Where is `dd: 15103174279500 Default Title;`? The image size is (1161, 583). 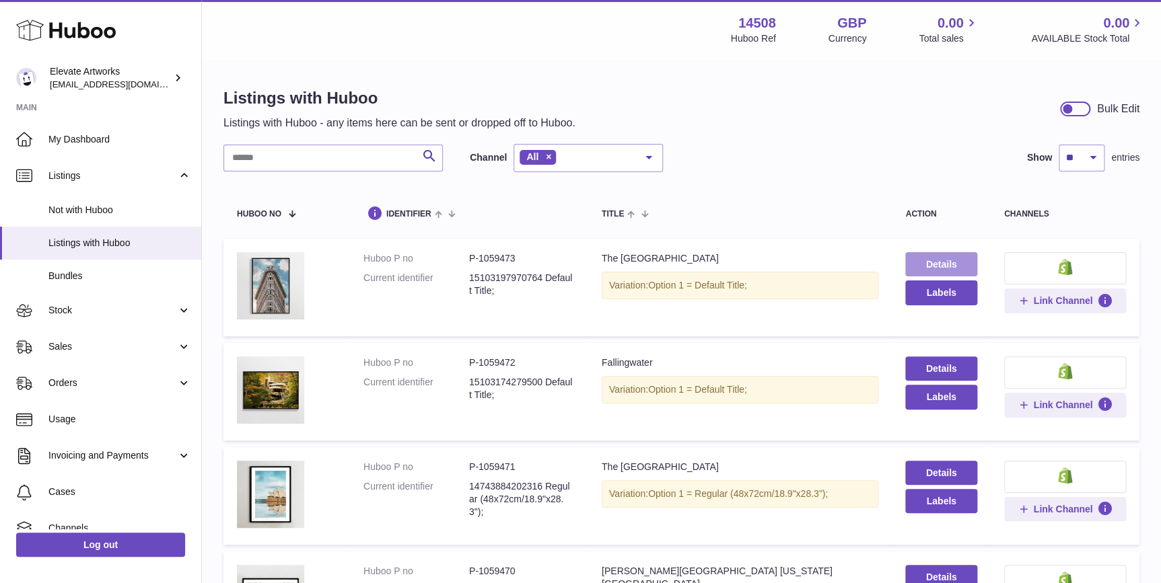 dd: 15103174279500 Default Title; is located at coordinates (522, 389).